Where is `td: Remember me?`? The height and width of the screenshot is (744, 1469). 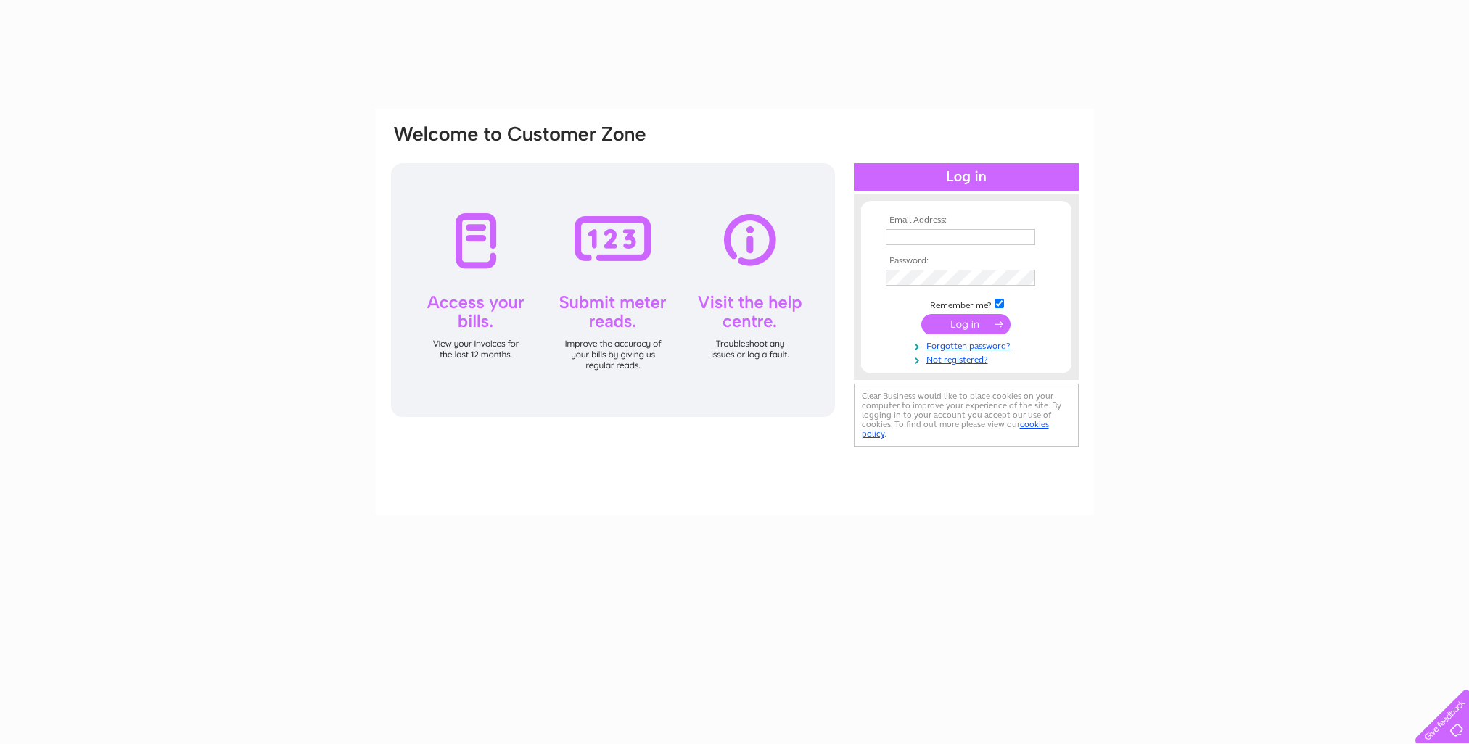 td: Remember me? is located at coordinates (966, 304).